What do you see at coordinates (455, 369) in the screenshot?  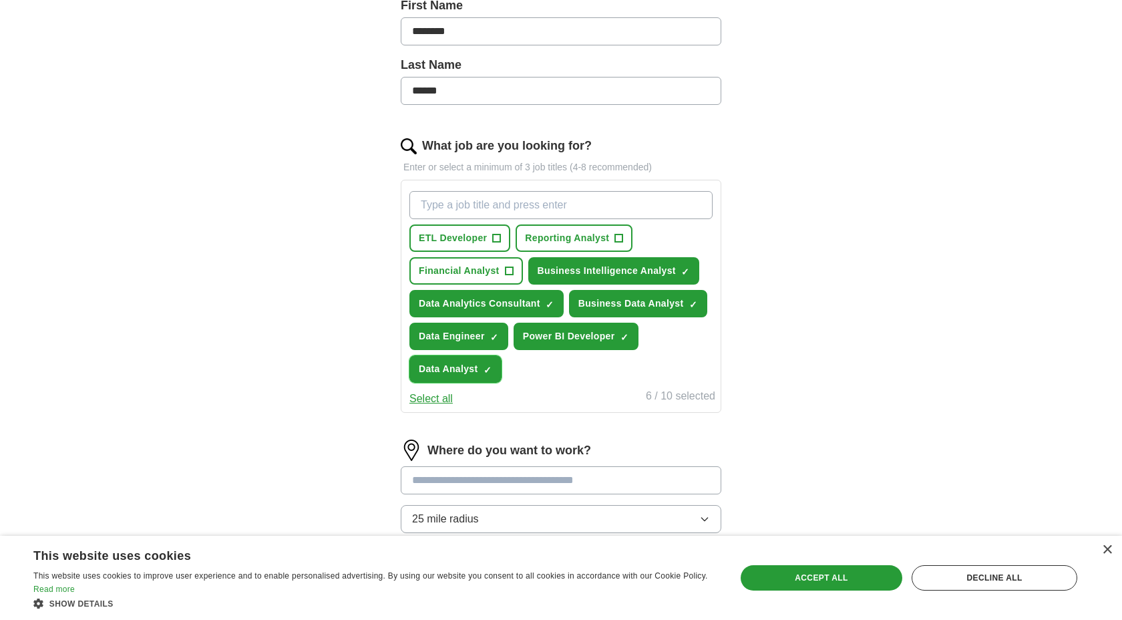 I see `button: Data Analyst✓` at bounding box center [455, 369].